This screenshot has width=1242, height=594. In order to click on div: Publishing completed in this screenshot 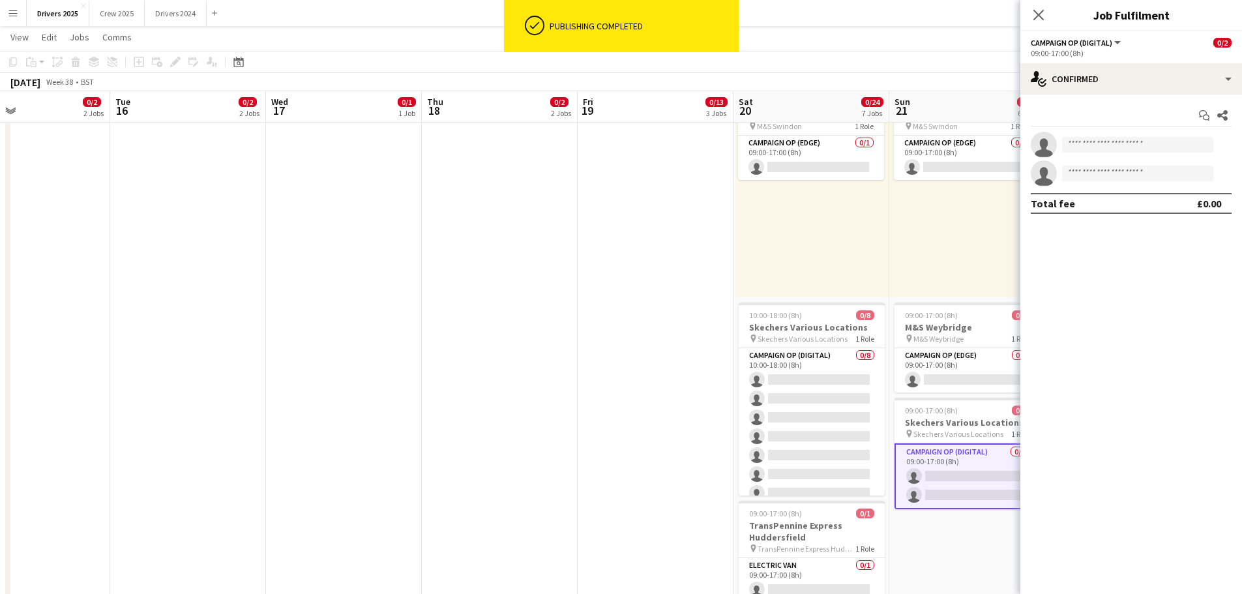, I will do `click(641, 26)`.